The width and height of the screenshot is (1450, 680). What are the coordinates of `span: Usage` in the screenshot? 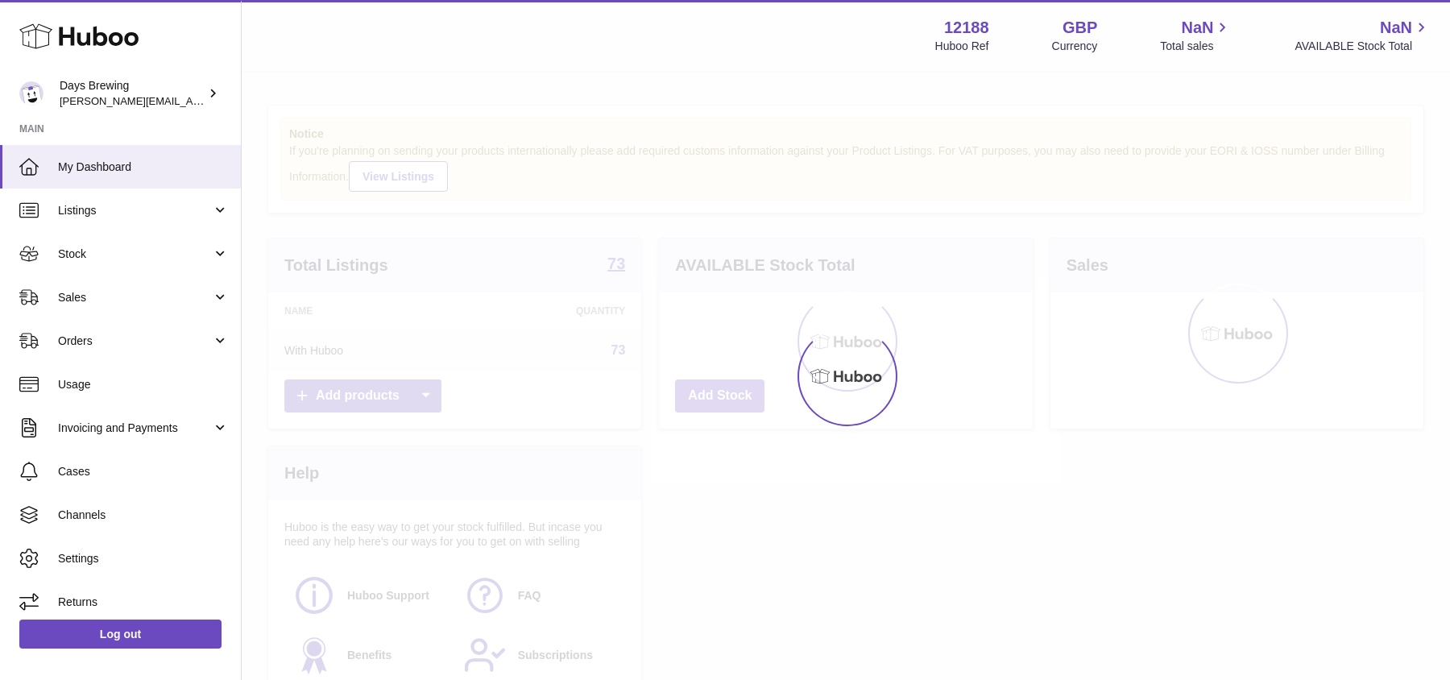 It's located at (143, 384).